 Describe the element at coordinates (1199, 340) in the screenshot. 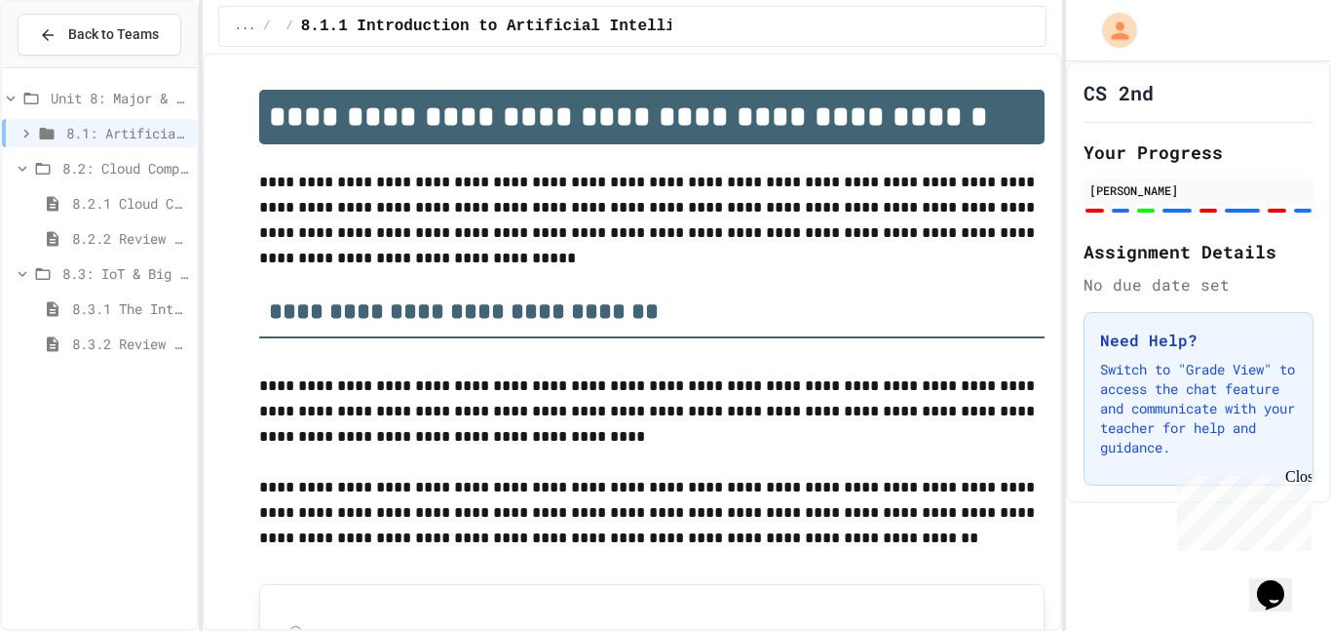

I see `h3: Need Help?` at that location.